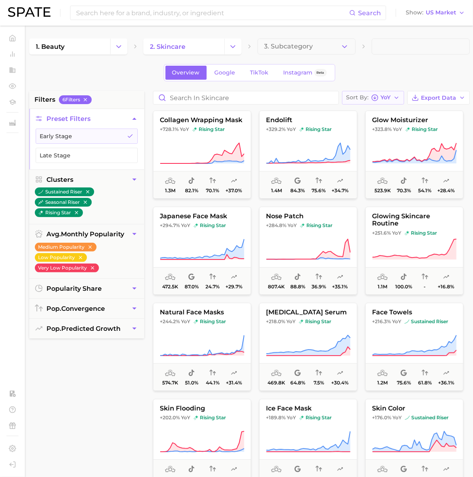 The height and width of the screenshot is (477, 473). Describe the element at coordinates (41, 202) in the screenshot. I see `img: seasonal riser` at that location.